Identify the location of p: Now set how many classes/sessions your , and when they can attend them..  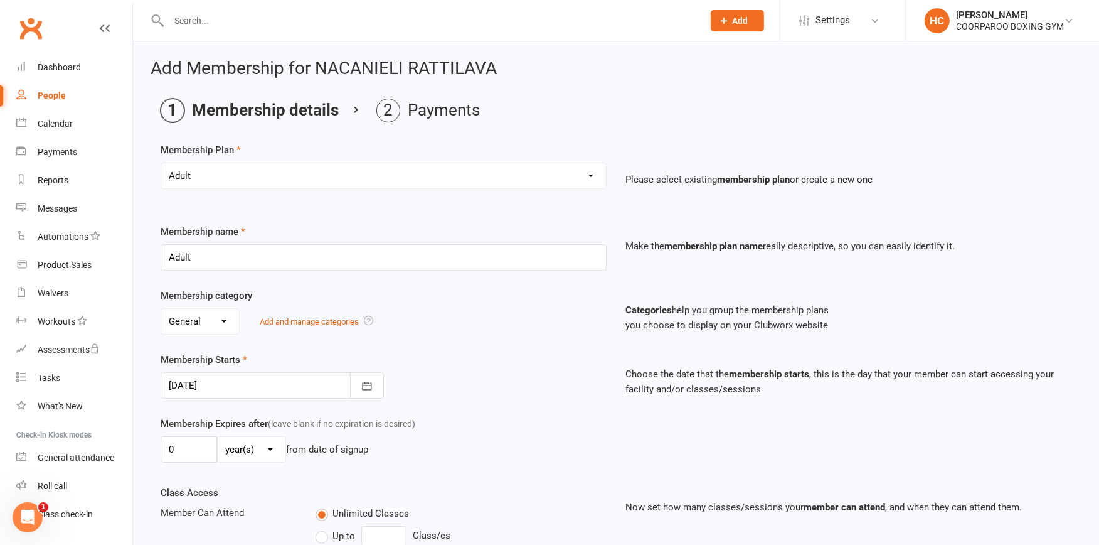
(848, 507).